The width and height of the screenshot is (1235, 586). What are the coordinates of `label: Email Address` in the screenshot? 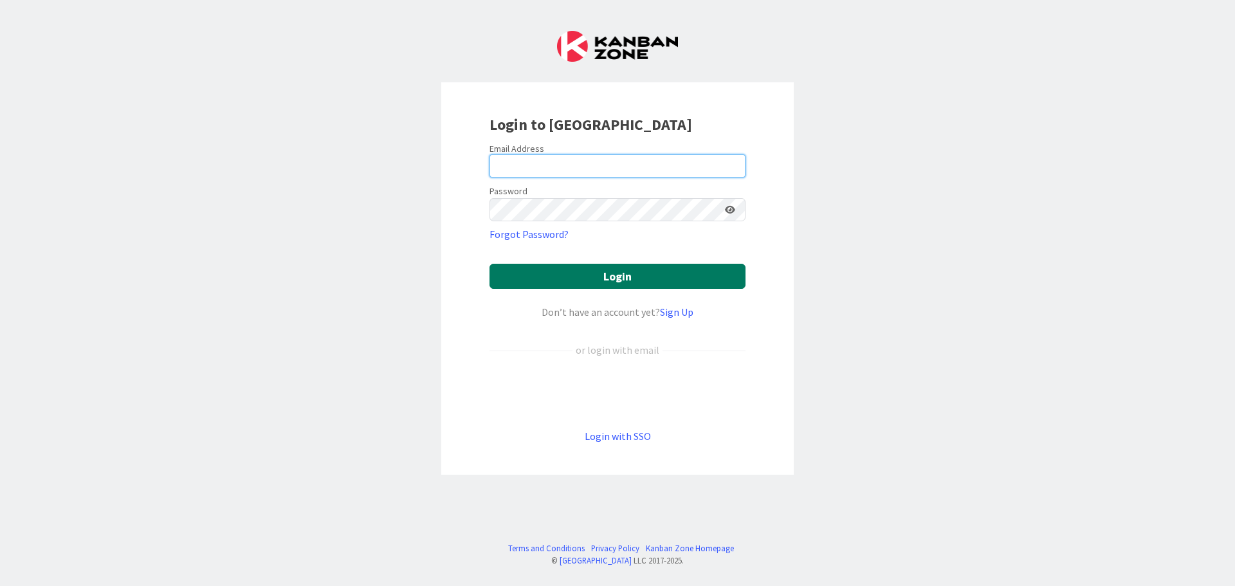 It's located at (517, 149).